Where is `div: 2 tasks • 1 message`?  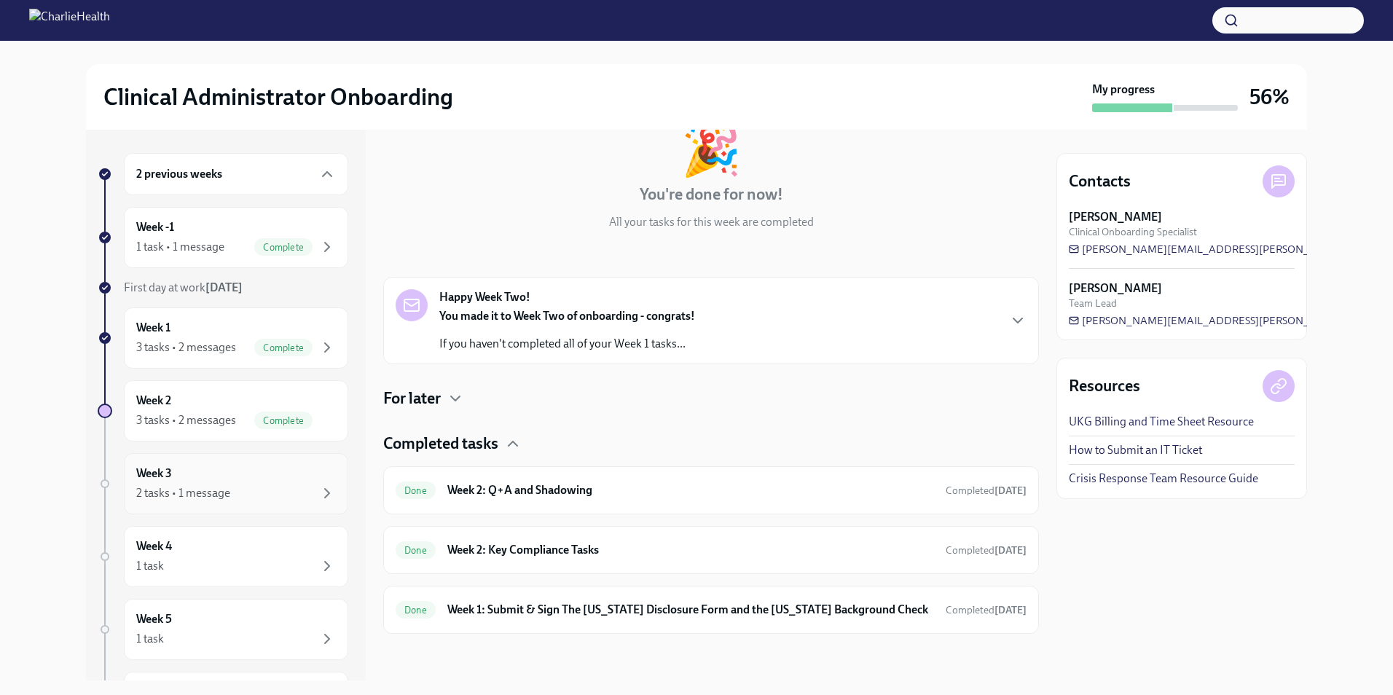
div: 2 tasks • 1 message is located at coordinates (183, 493).